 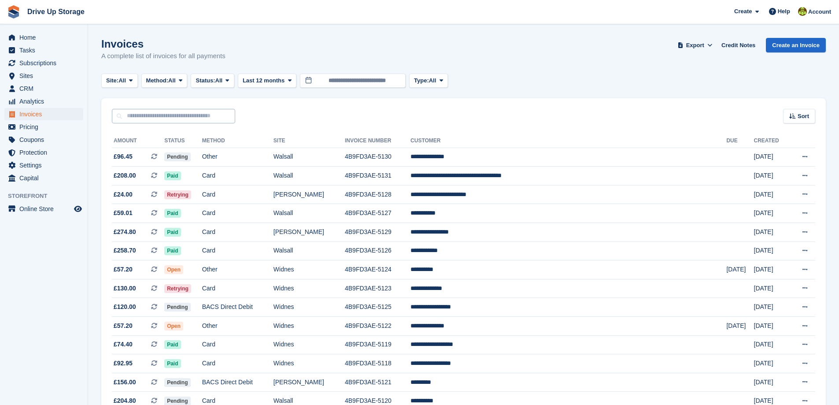 I want to click on h1: Invoices, so click(x=163, y=44).